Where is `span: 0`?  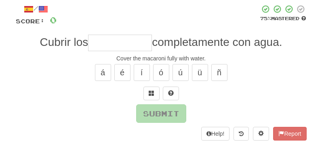 span: 0 is located at coordinates (53, 20).